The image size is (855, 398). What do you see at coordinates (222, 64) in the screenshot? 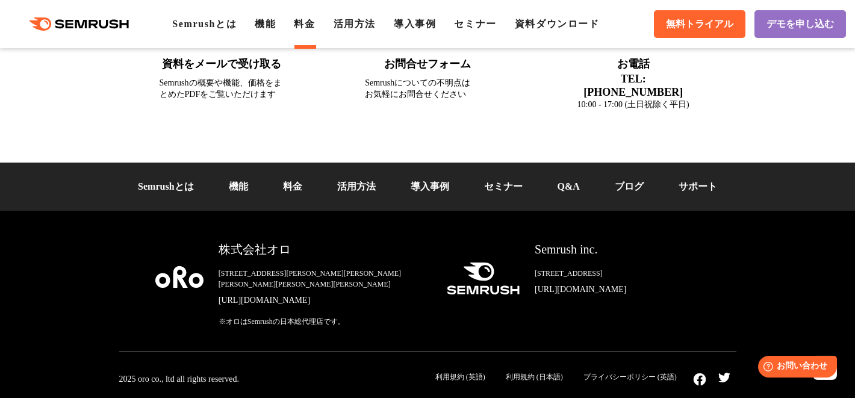
I see `div: 資料をメールで受け取る` at bounding box center [222, 64].